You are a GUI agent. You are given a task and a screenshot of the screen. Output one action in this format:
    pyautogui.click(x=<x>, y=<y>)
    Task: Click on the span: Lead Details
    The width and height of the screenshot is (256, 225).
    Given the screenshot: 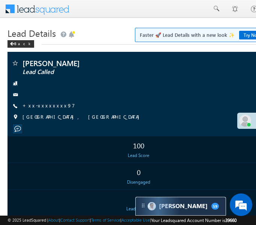 What is the action you would take?
    pyautogui.click(x=32, y=33)
    